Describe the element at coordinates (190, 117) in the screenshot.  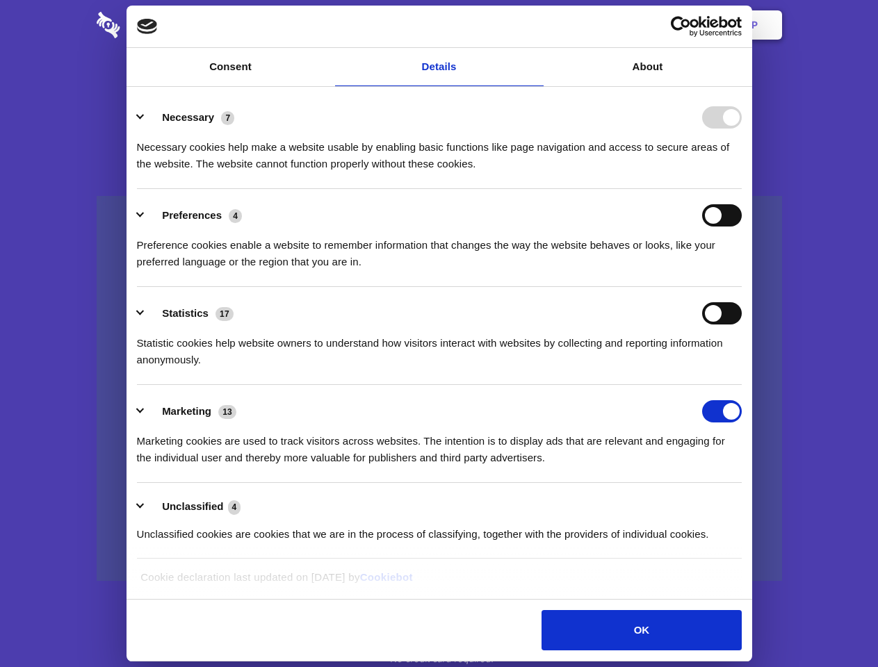
I see `button: Necessary (7)` at that location.